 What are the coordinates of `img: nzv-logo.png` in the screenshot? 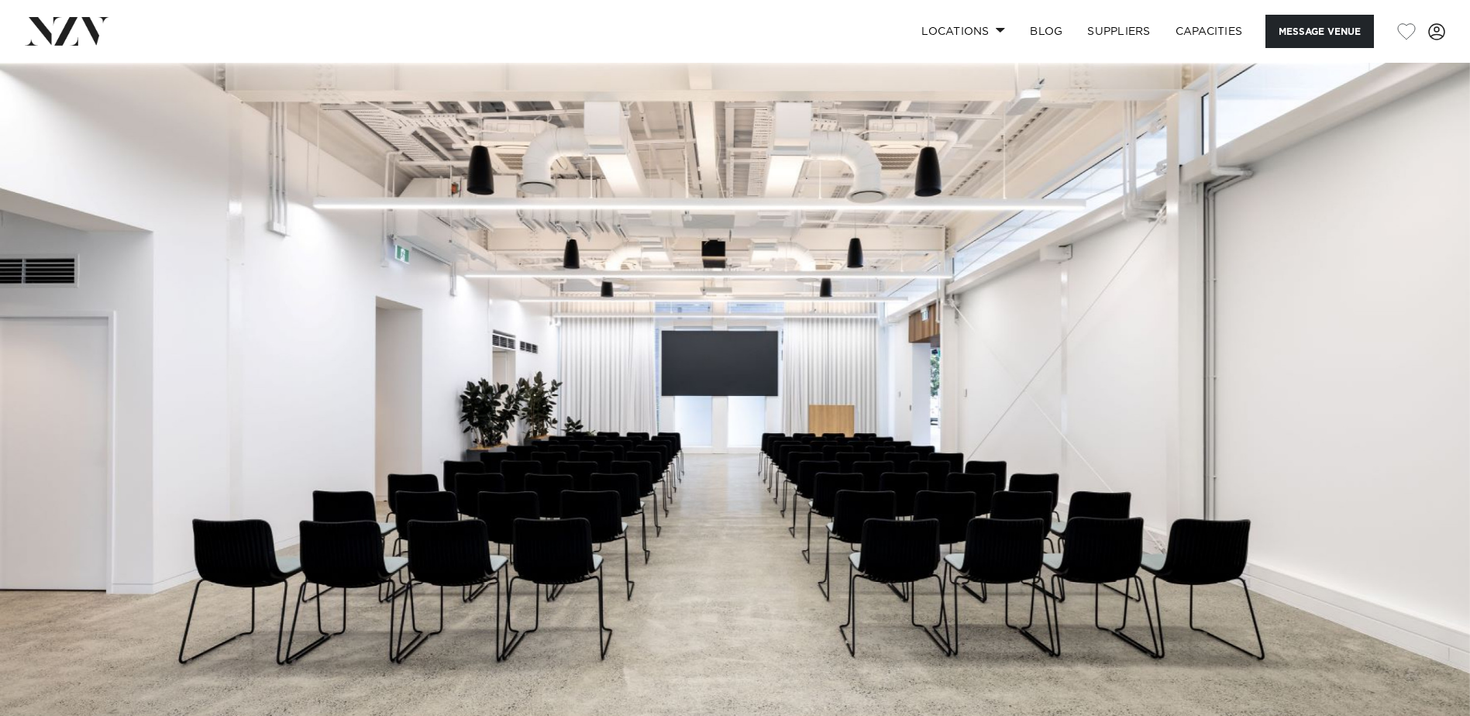 It's located at (67, 31).